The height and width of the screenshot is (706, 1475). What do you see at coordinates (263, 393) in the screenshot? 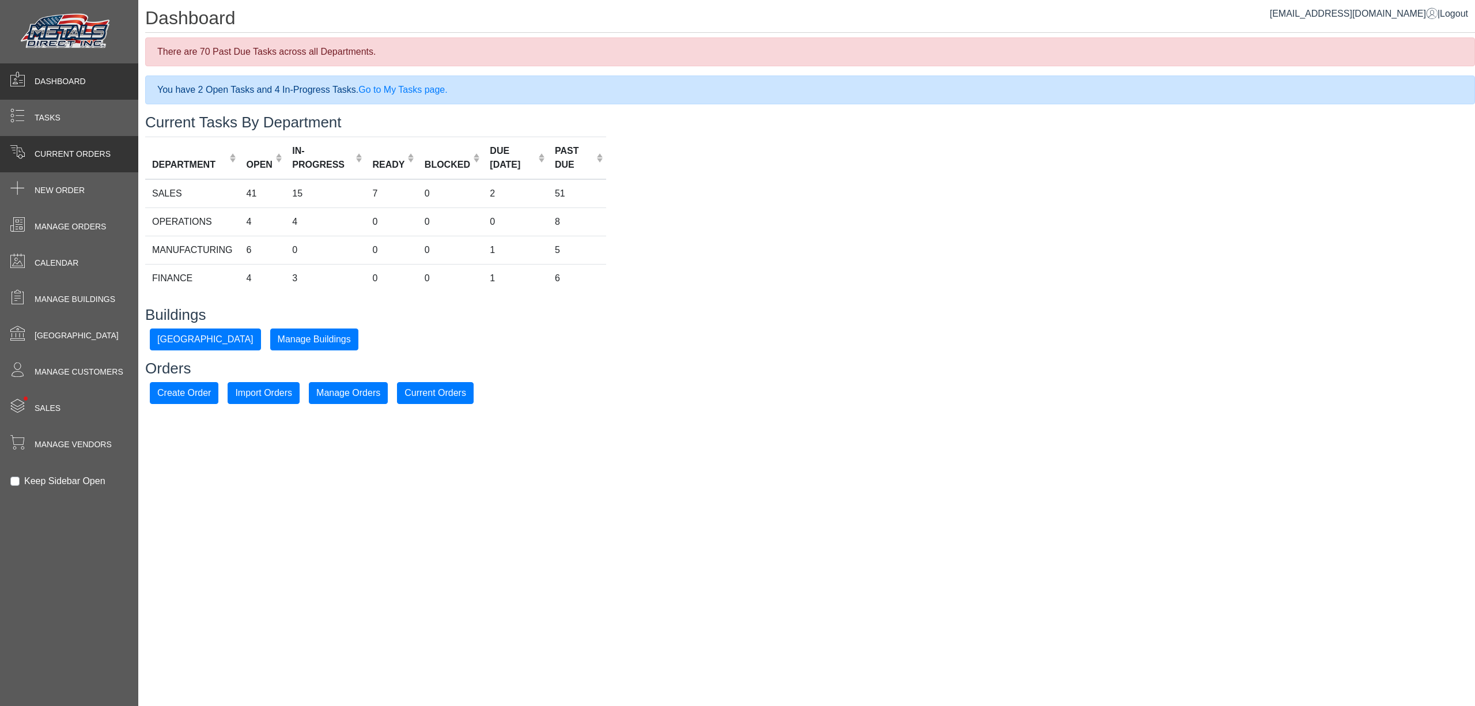
I see `button: Import Orders` at bounding box center [263, 393].